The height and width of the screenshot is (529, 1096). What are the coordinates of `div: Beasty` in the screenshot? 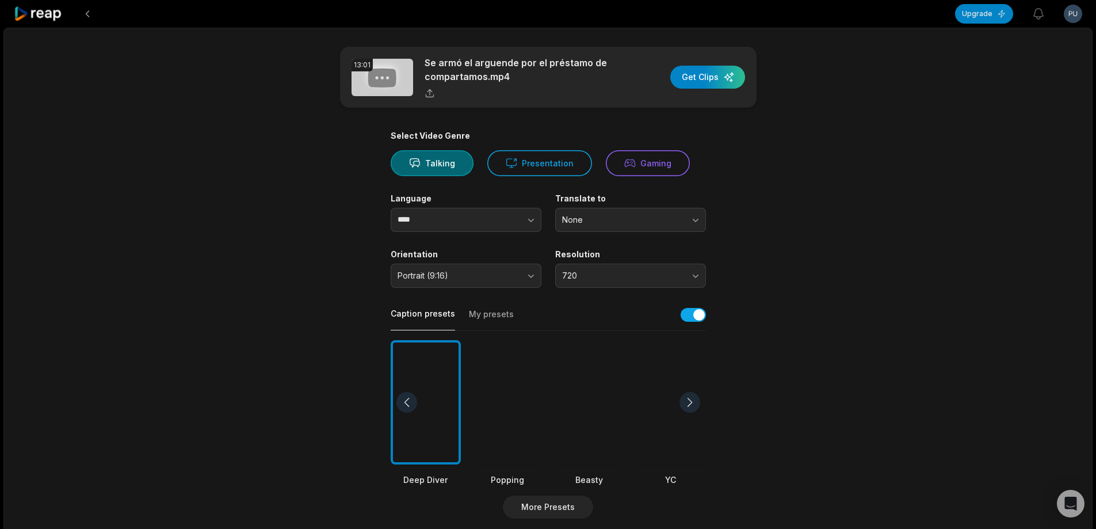 It's located at (589, 479).